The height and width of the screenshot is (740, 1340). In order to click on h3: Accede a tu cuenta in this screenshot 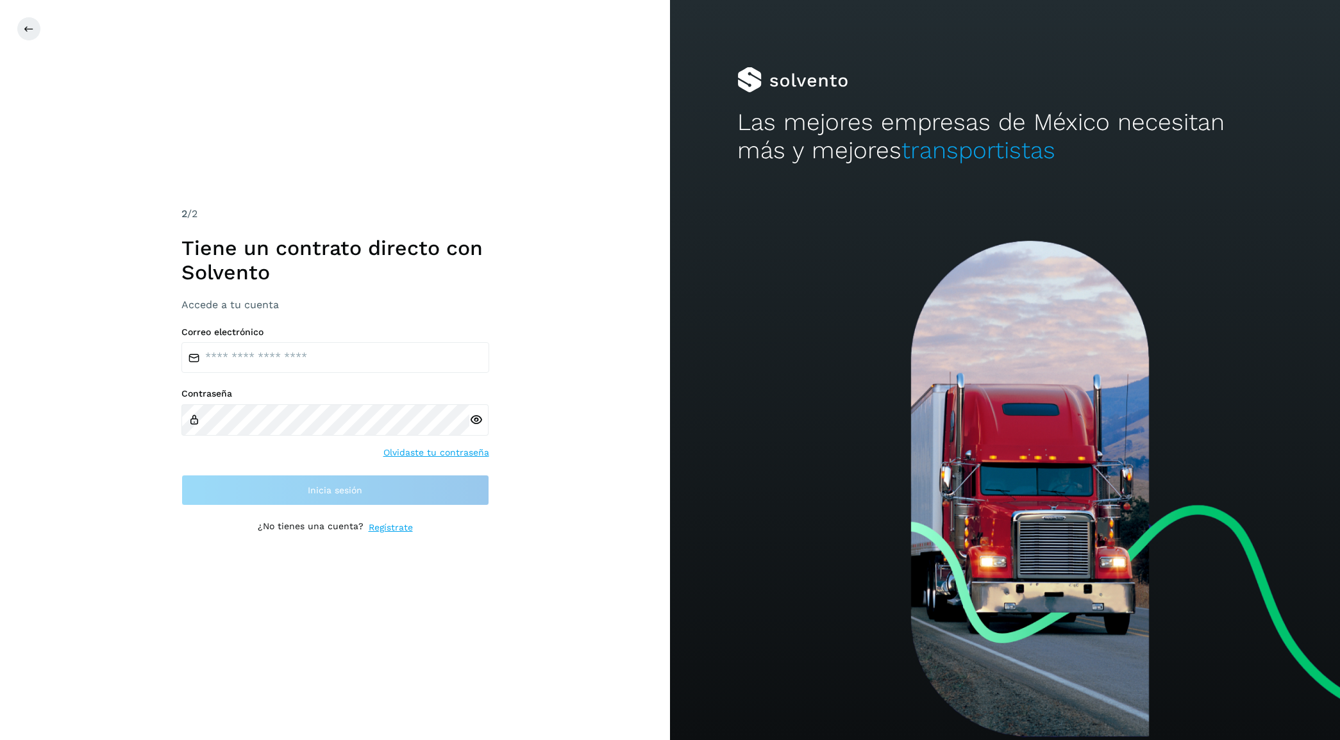, I will do `click(335, 305)`.